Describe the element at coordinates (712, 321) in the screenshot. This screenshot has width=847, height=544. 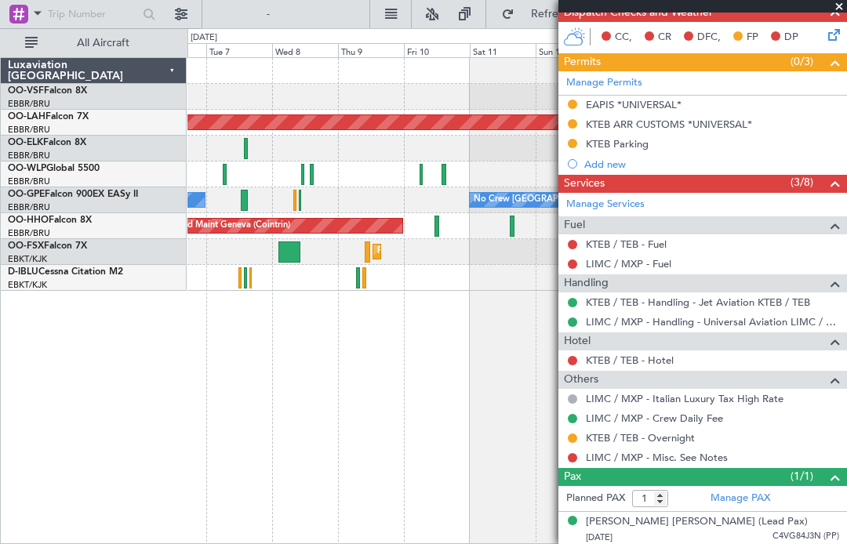
I see `a: LIMC / MXP - Handling - Universal Aviation LIMC / MXP` at that location.